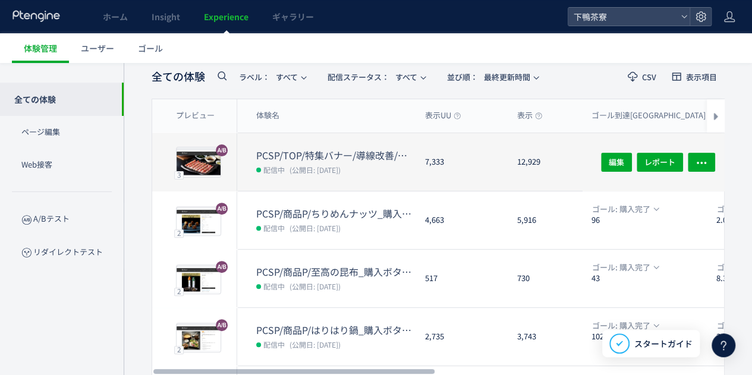 The width and height of the screenshot is (752, 375). What do you see at coordinates (358, 77) in the screenshot?
I see `span: 配信ステータス​：` at bounding box center [358, 77].